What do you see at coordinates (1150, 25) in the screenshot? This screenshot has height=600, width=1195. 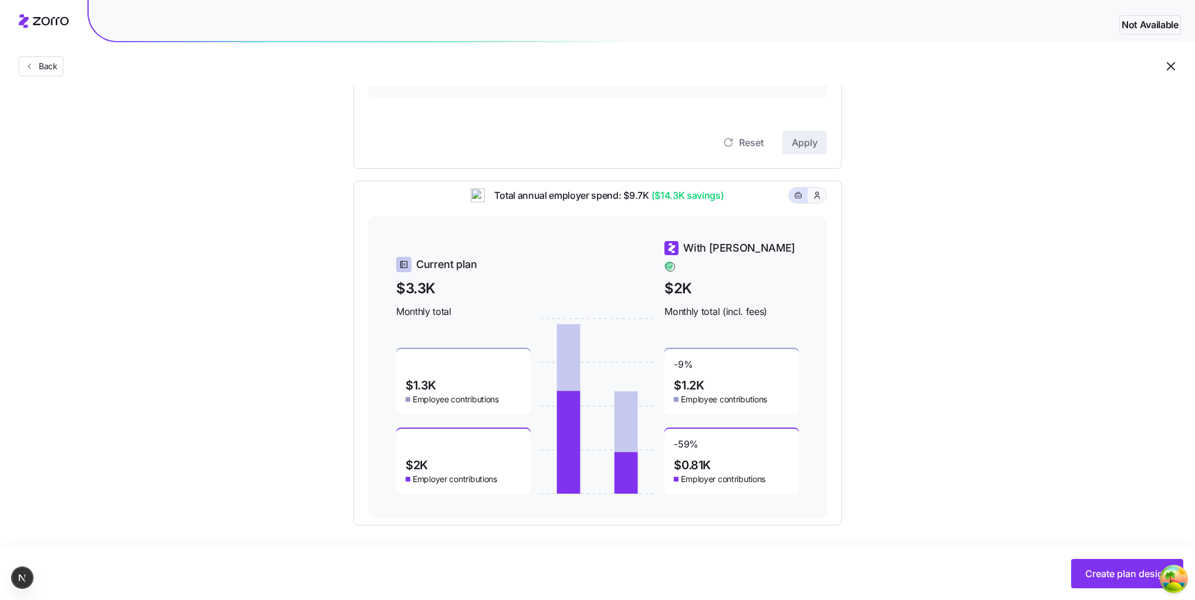 I see `span: Not Available` at bounding box center [1150, 25].